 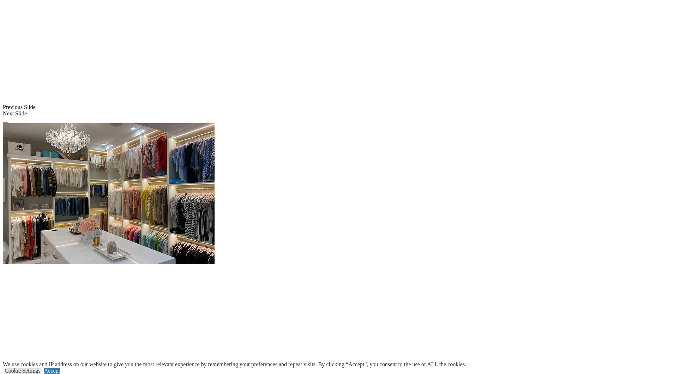 I want to click on div: We use cookies and IP address on our website to give you the most relevant experience by remember..., so click(x=234, y=364).